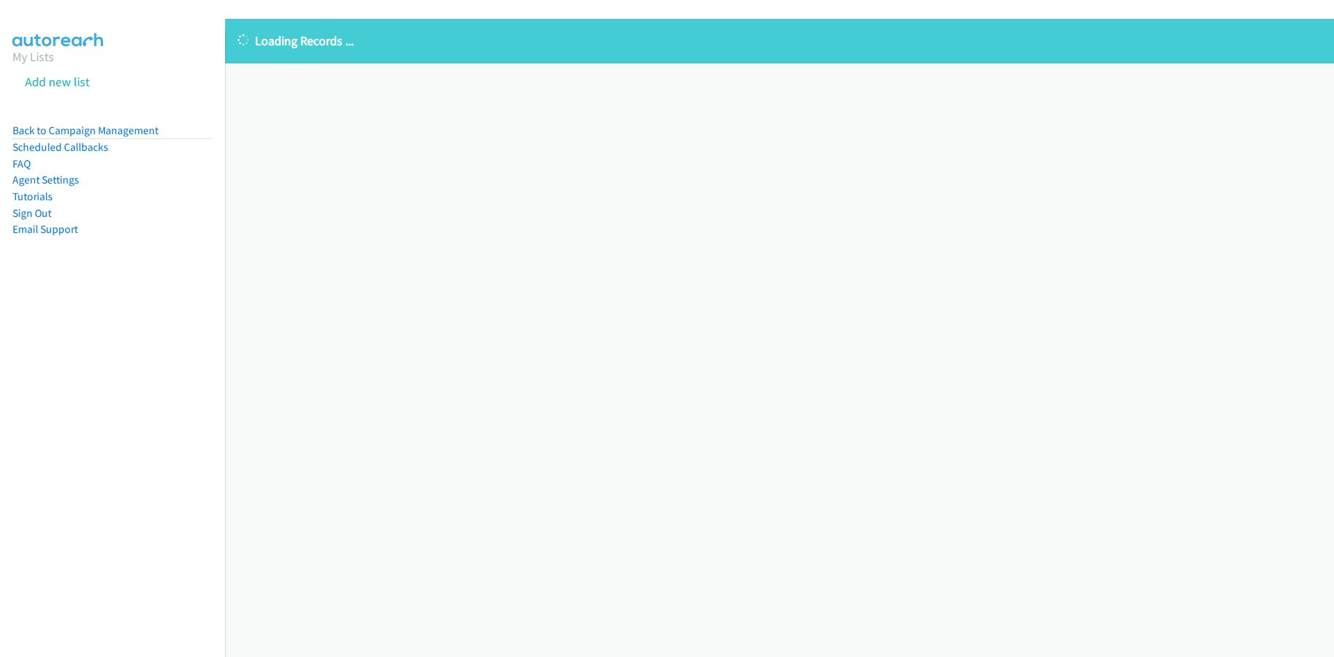 The image size is (1334, 657). Describe the element at coordinates (60, 147) in the screenshot. I see `a: Scheduled Callbacks` at that location.